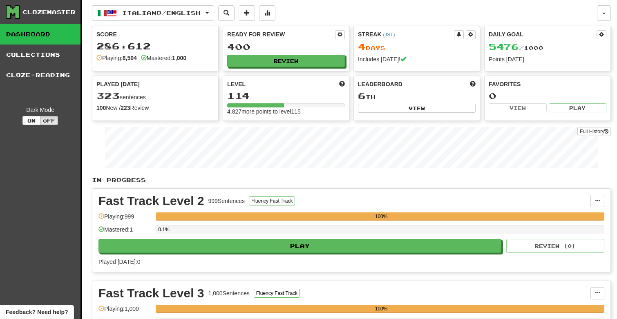 This screenshot has width=617, height=319. I want to click on span: 4, so click(362, 47).